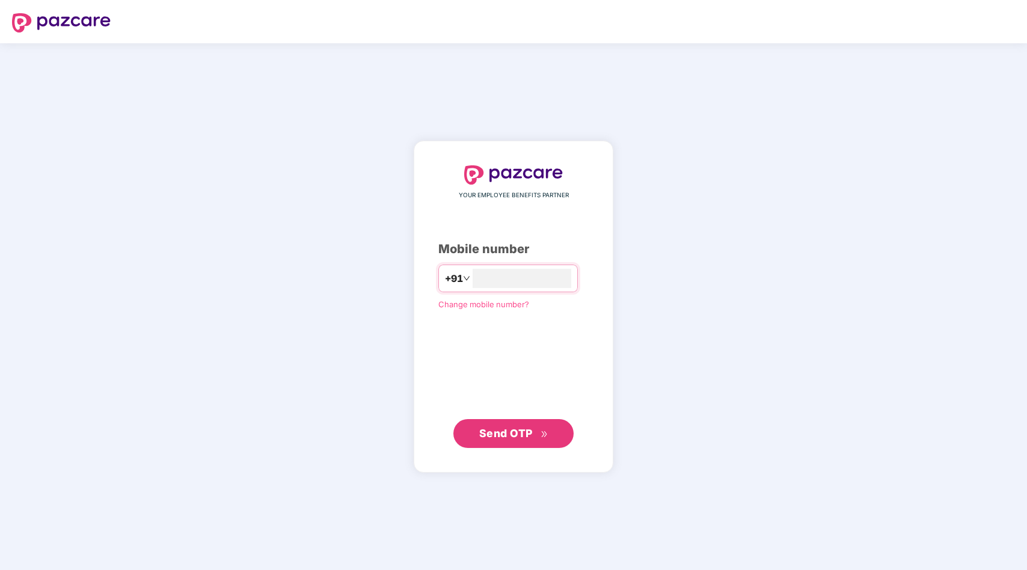 This screenshot has width=1027, height=570. Describe the element at coordinates (514, 195) in the screenshot. I see `span: YOUR EMPLOYEE BENEFITS PARTNER` at that location.